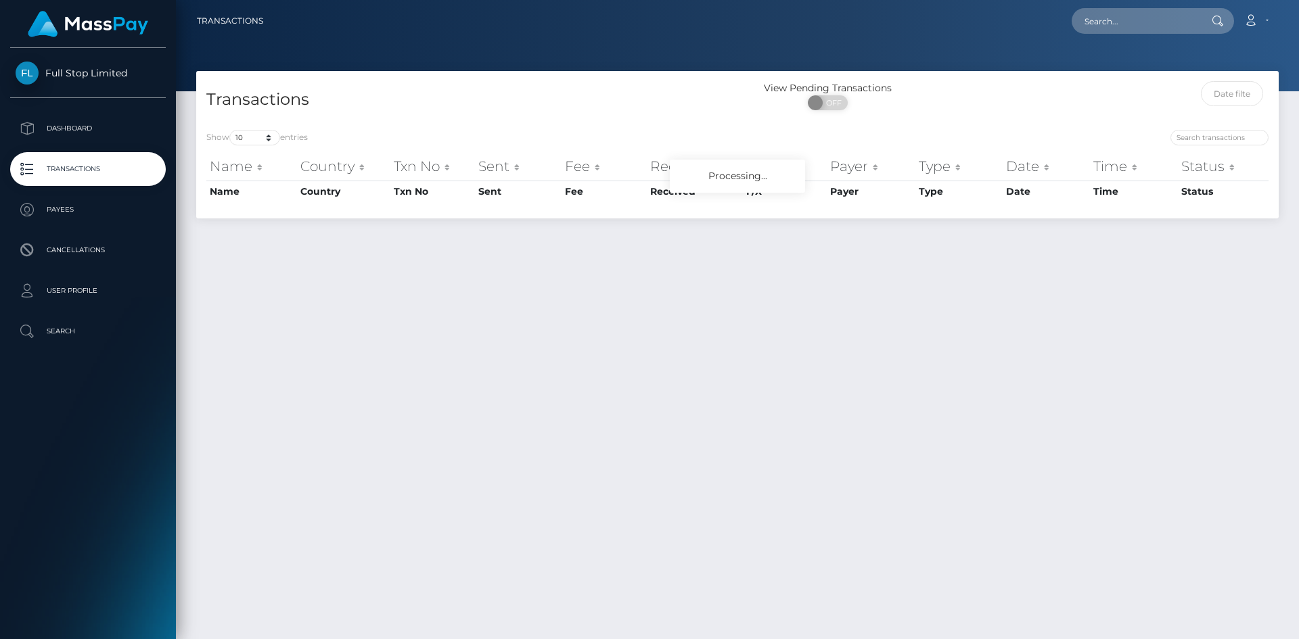 The height and width of the screenshot is (639, 1299). I want to click on p: User Profile, so click(88, 291).